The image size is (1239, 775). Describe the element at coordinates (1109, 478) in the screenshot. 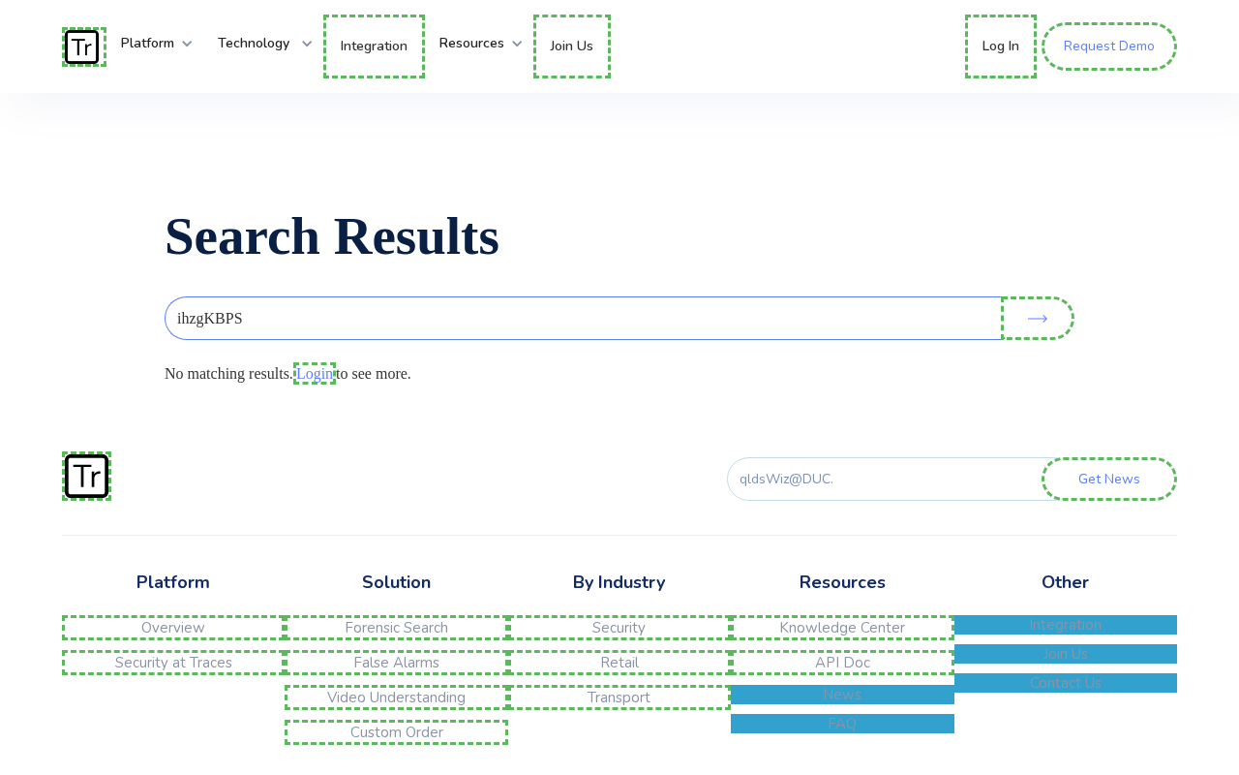

I see `input: Get News` at that location.